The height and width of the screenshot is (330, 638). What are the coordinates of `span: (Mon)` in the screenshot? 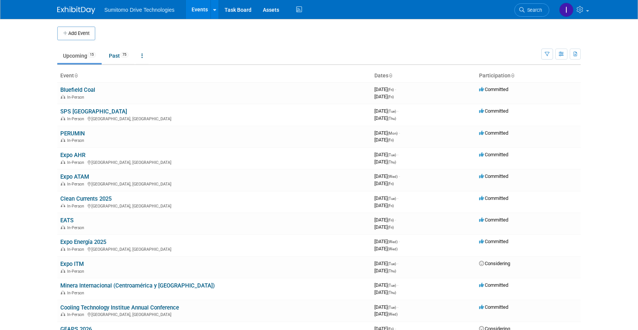 It's located at (392, 133).